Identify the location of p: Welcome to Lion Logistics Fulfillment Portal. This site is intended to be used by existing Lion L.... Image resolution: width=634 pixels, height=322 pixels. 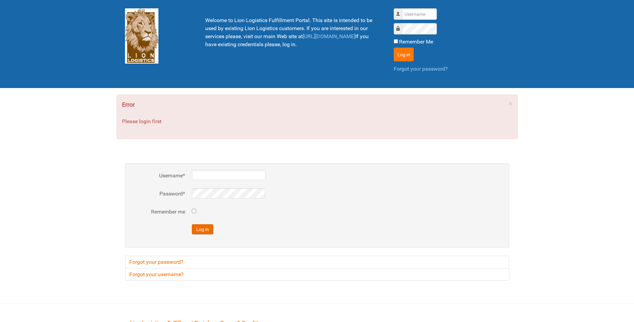
(291, 32).